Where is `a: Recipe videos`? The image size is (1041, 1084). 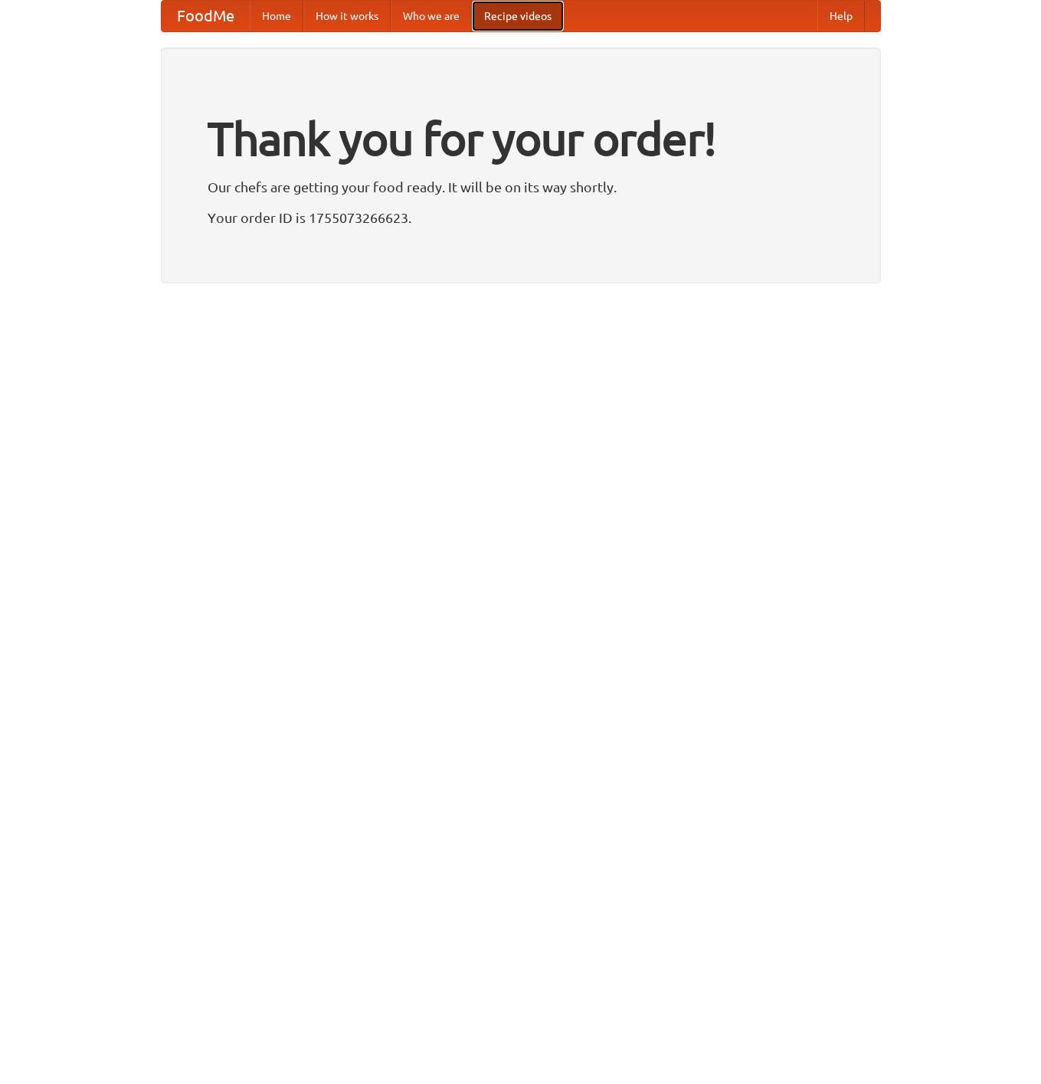 a: Recipe videos is located at coordinates (518, 16).